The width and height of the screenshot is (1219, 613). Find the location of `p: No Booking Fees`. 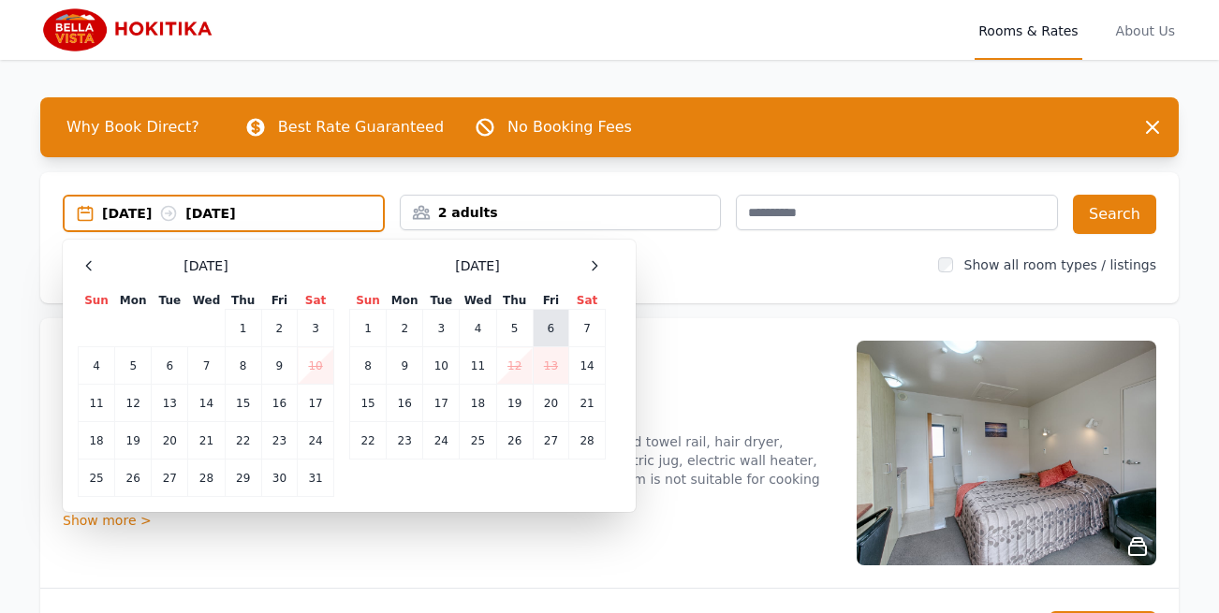

p: No Booking Fees is located at coordinates (569, 127).